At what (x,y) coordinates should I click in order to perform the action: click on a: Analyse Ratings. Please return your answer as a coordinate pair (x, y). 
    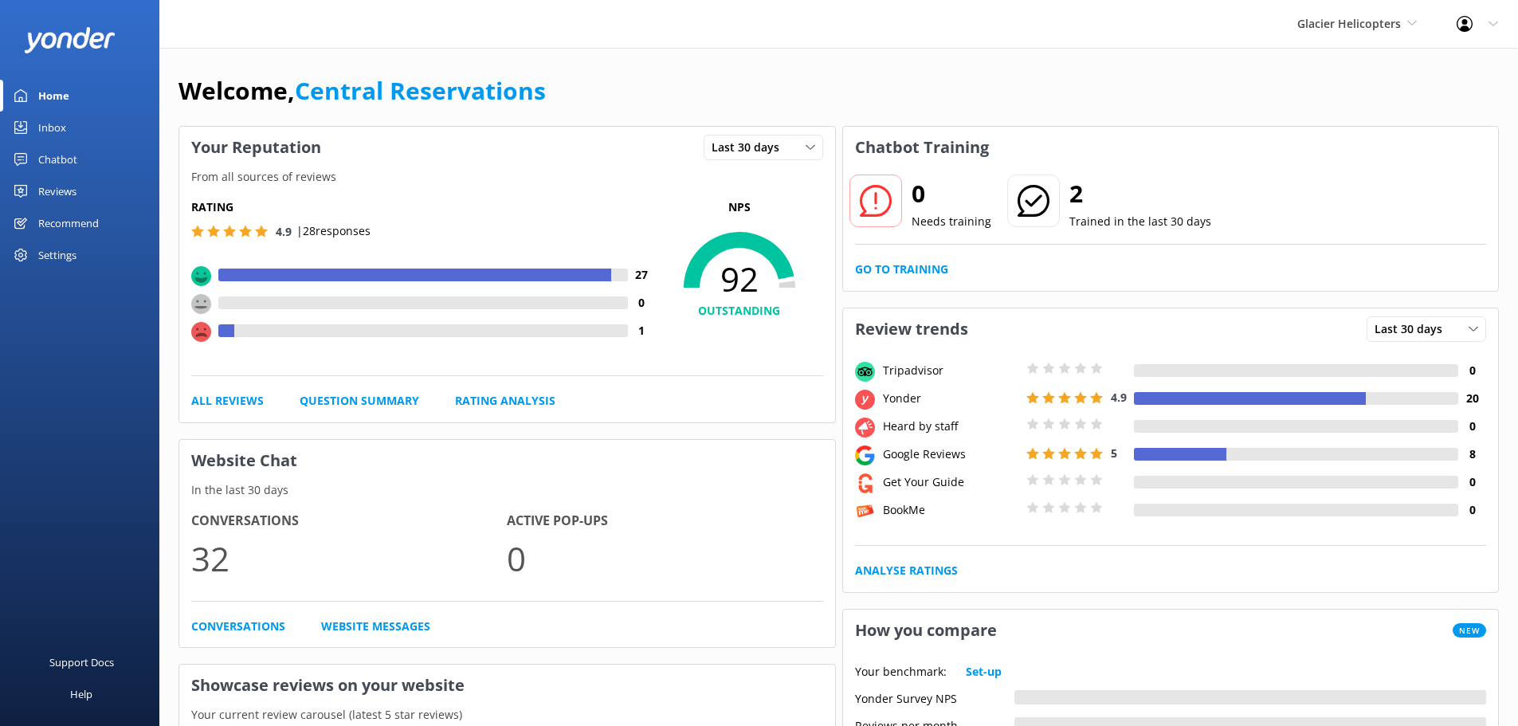
    Looking at the image, I should click on (906, 570).